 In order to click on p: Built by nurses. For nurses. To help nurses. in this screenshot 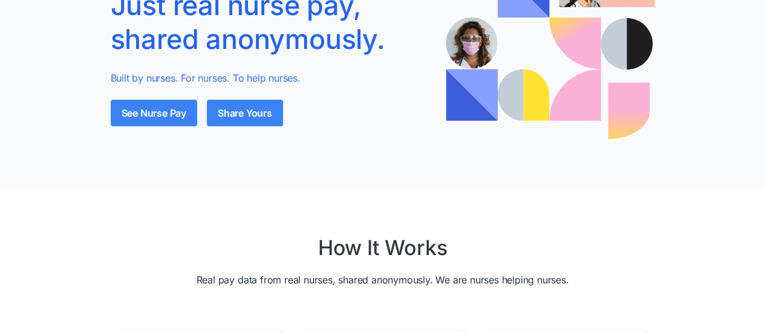, I will do `click(269, 78)`.